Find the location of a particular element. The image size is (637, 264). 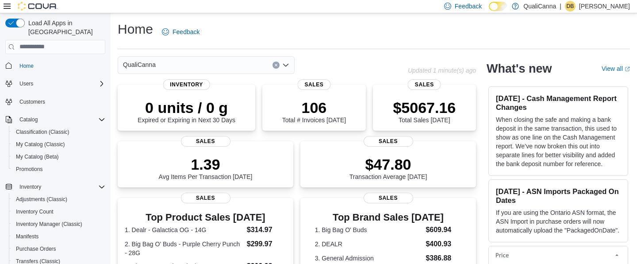

button: Classification (Classic) is located at coordinates (59, 132).